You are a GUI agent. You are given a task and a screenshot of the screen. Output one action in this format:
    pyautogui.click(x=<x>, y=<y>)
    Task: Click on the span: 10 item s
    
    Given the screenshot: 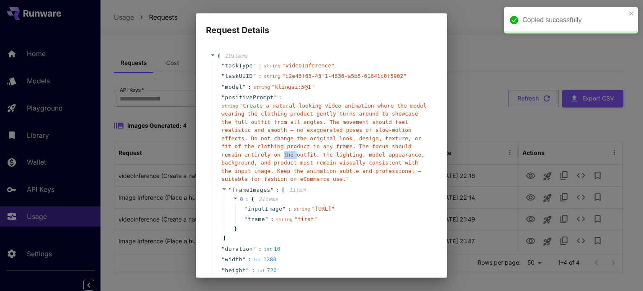 What is the action you would take?
    pyautogui.click(x=236, y=56)
    